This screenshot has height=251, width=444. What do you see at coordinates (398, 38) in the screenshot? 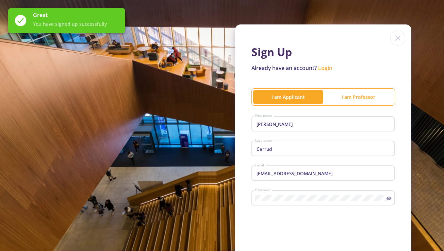
I see `img: close icon` at bounding box center [398, 38].